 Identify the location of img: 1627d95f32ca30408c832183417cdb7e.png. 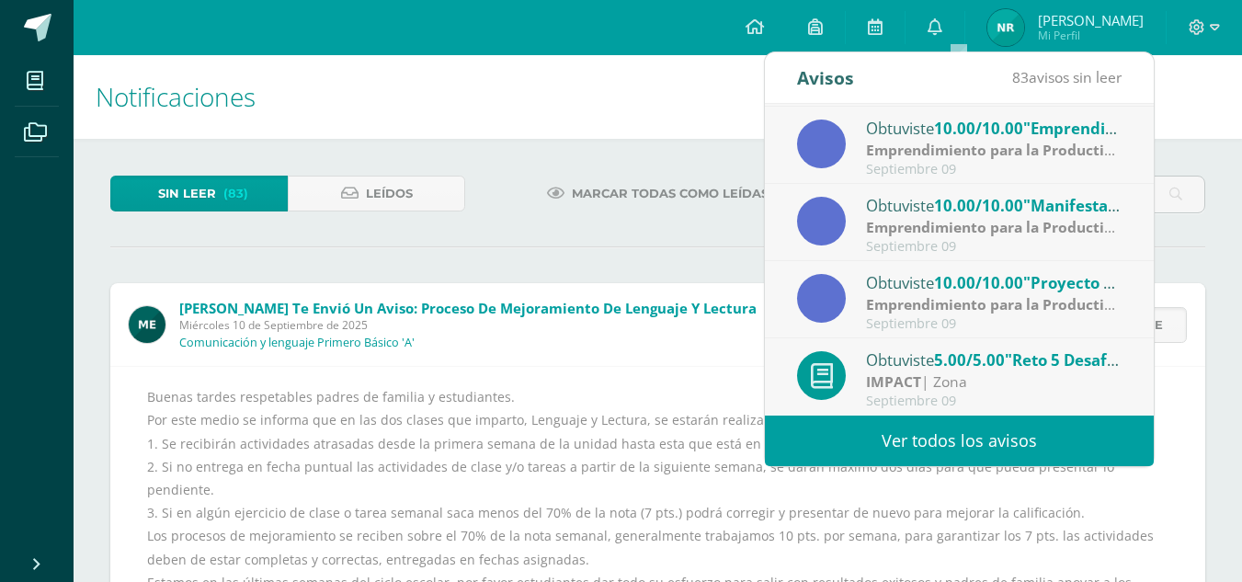
(1005, 28).